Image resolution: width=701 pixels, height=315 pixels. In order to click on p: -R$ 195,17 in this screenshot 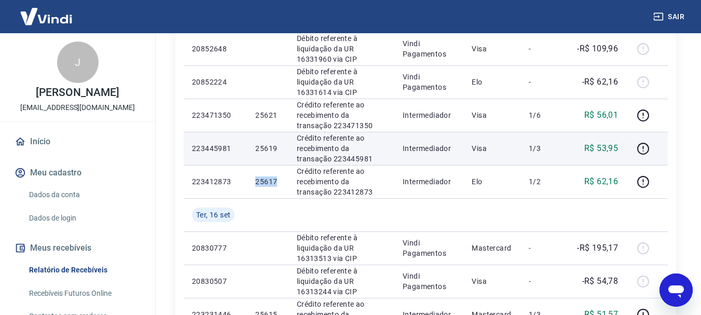, I will do `click(597, 248)`.